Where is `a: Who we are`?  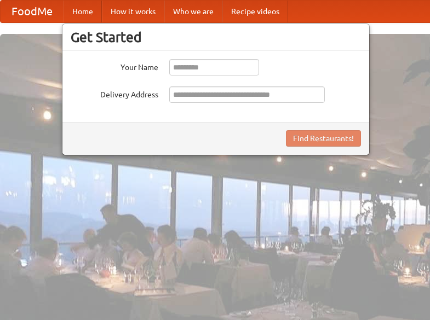 a: Who we are is located at coordinates (193, 12).